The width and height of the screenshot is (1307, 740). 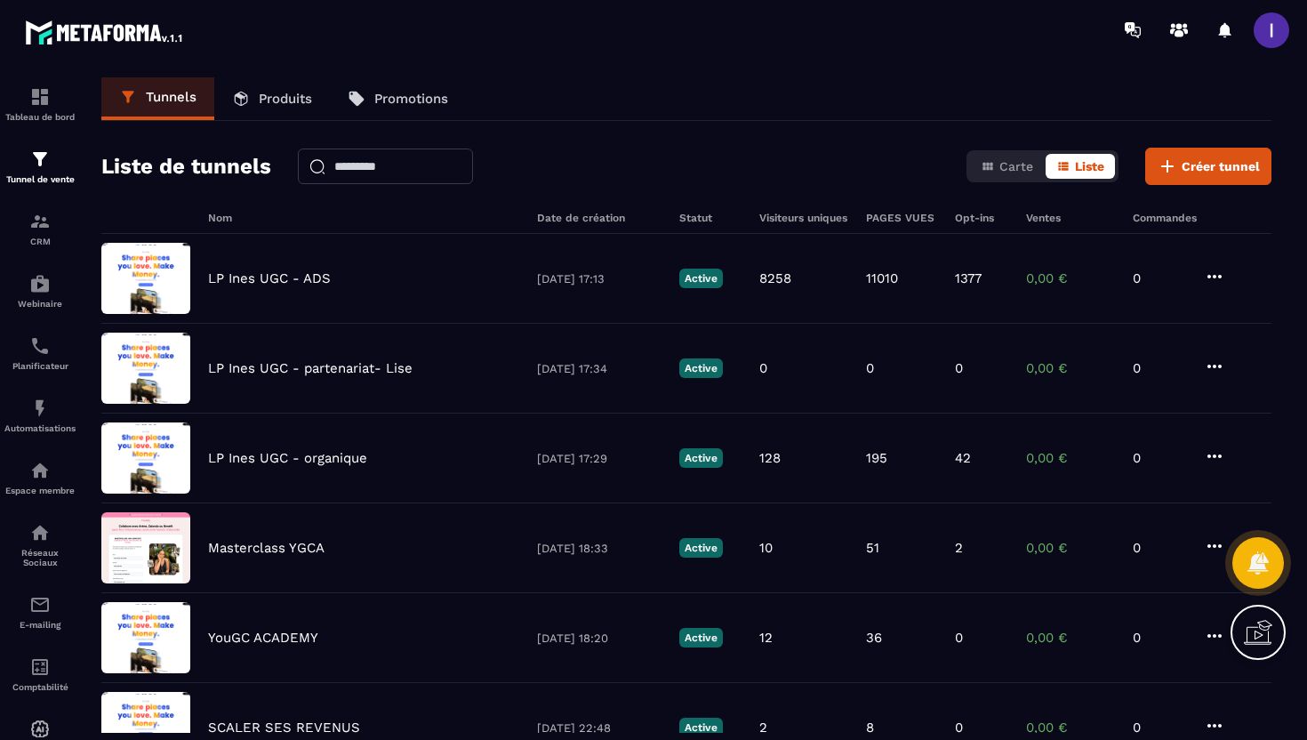 I want to click on a: Tunnels, so click(x=157, y=99).